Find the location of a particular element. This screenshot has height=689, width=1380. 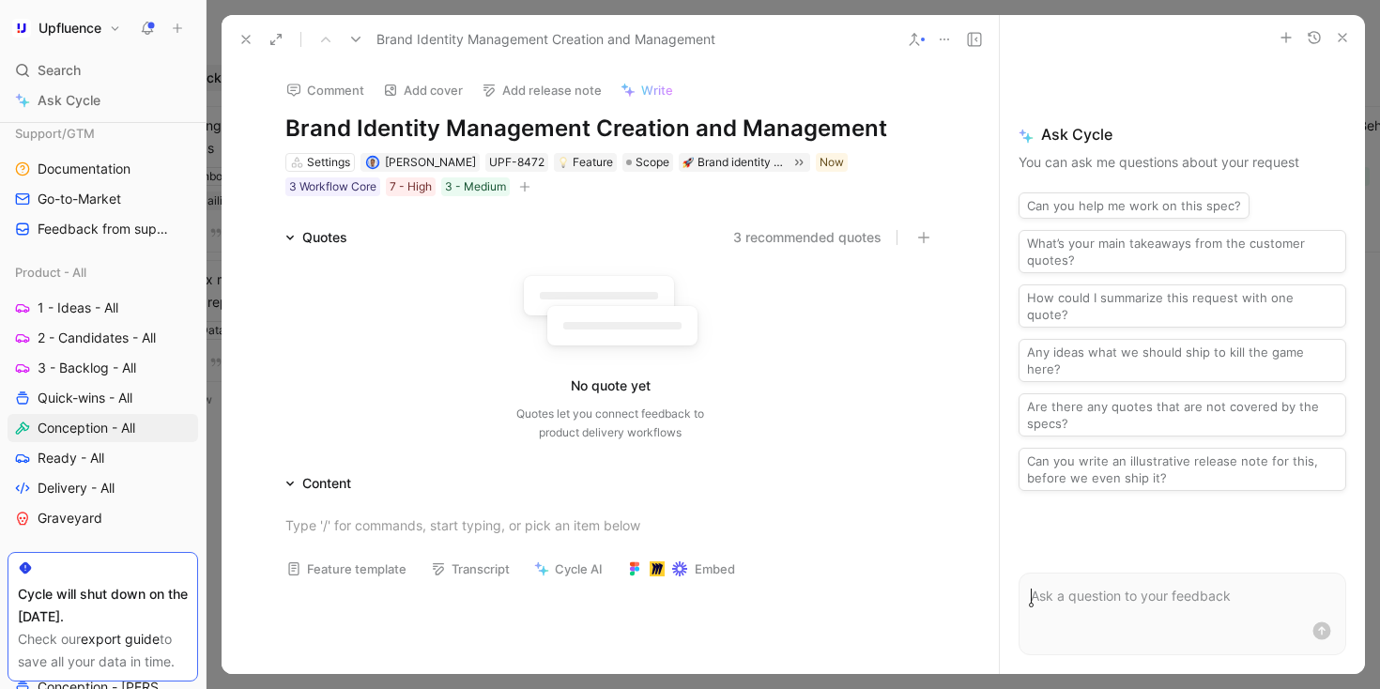

div: 💡Feature is located at coordinates (585, 162).